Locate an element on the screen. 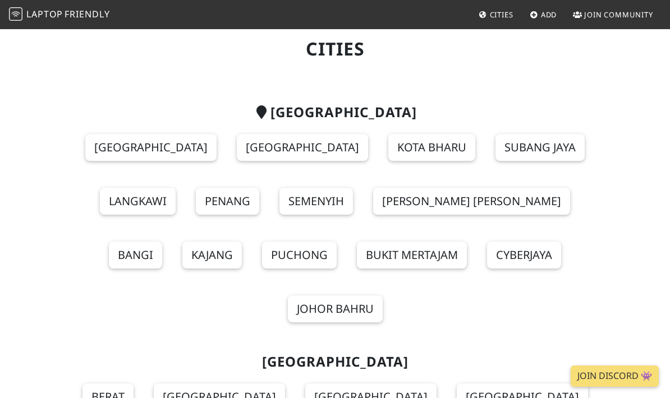  a: Kota Bharu is located at coordinates (431, 147).